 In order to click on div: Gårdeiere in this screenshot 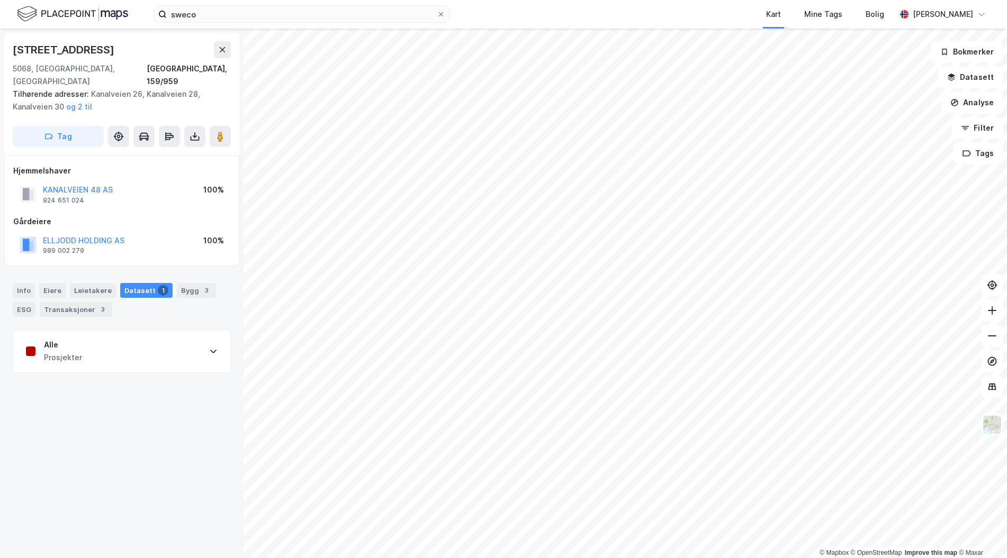, I will do `click(122, 222)`.